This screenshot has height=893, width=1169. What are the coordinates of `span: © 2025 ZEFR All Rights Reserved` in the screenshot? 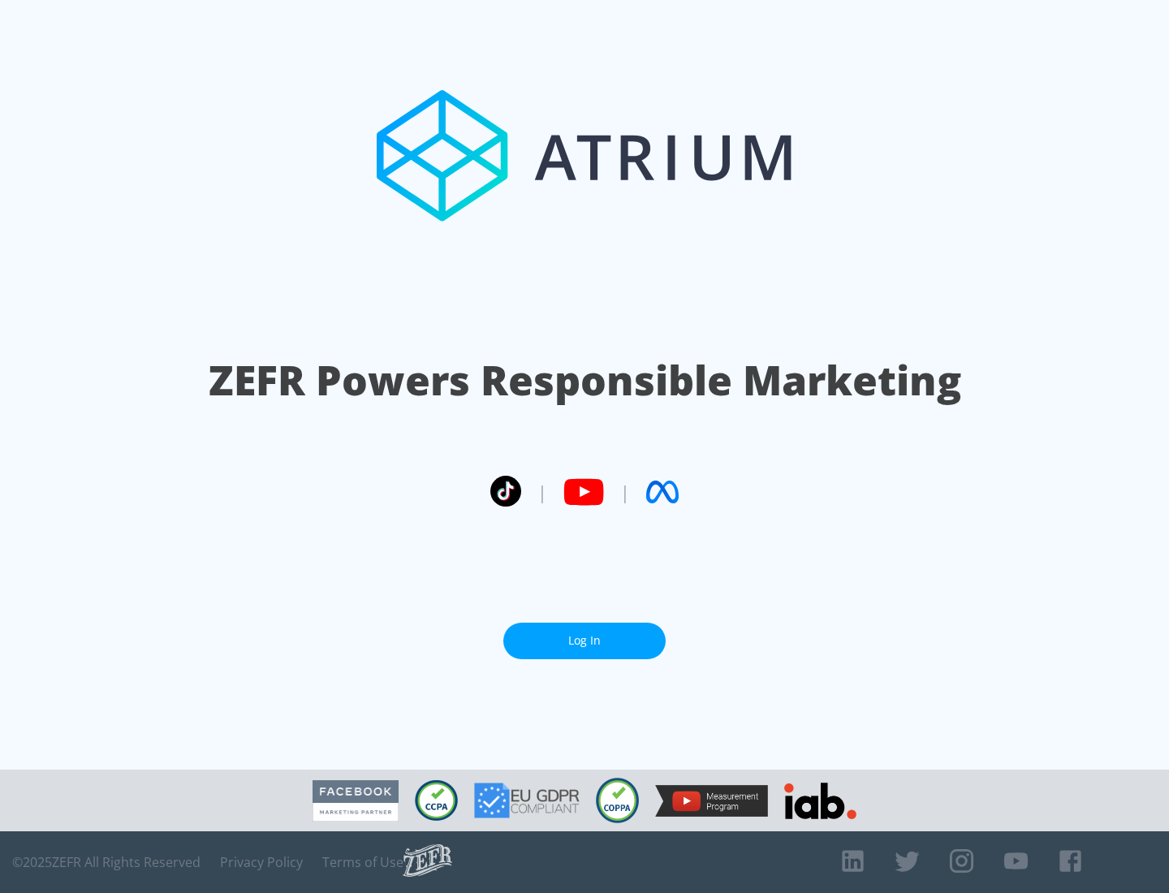 It's located at (106, 862).